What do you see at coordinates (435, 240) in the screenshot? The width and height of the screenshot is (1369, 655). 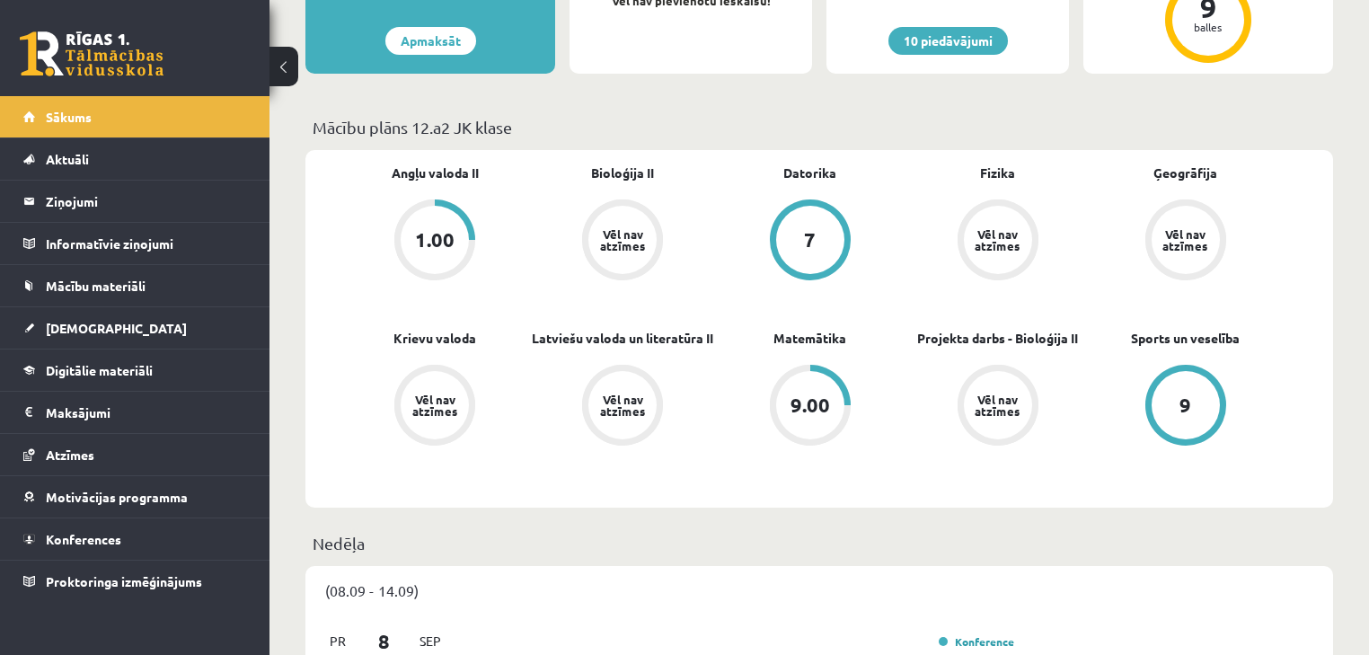 I see `div: 1.00` at bounding box center [435, 240].